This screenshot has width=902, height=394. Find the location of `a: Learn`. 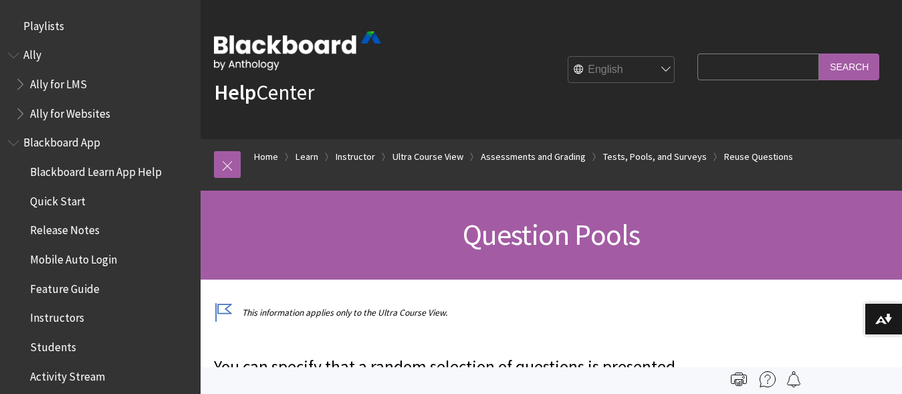

a: Learn is located at coordinates (307, 156).